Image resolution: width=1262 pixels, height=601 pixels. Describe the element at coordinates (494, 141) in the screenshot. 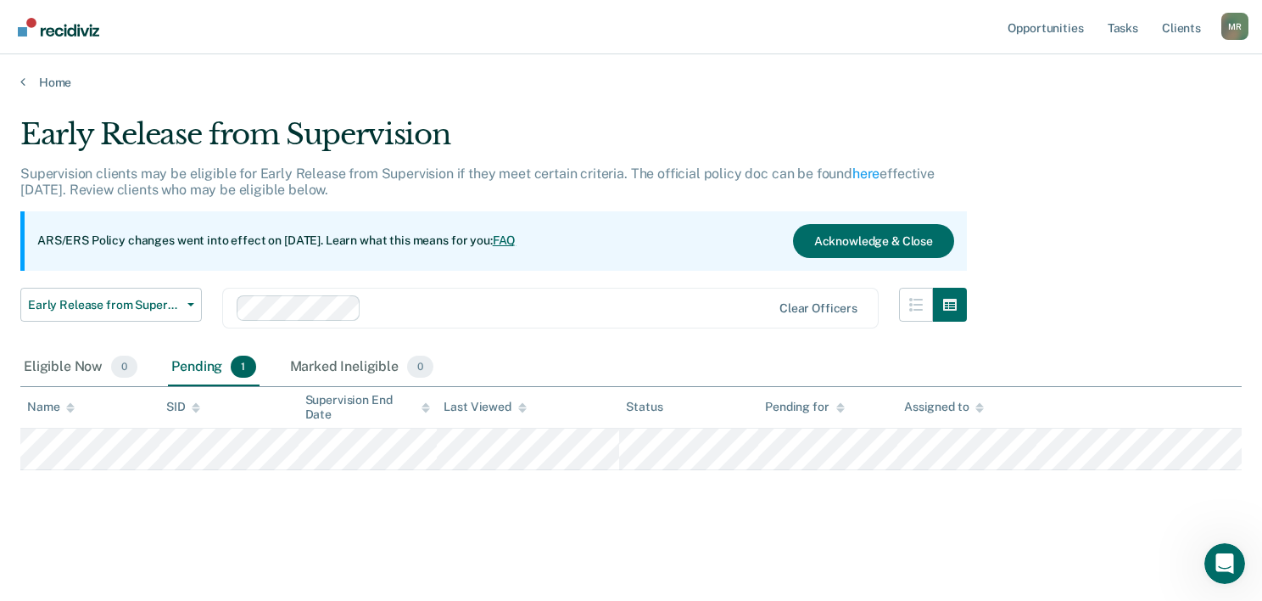

I see `div: Early Release from Supervision` at that location.